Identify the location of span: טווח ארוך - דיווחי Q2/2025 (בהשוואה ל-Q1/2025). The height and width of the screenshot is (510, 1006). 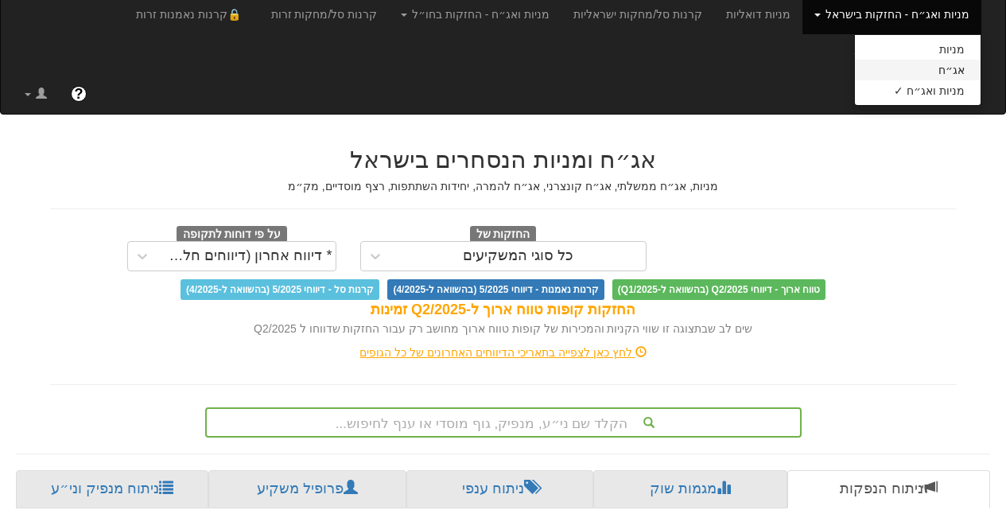
(719, 289).